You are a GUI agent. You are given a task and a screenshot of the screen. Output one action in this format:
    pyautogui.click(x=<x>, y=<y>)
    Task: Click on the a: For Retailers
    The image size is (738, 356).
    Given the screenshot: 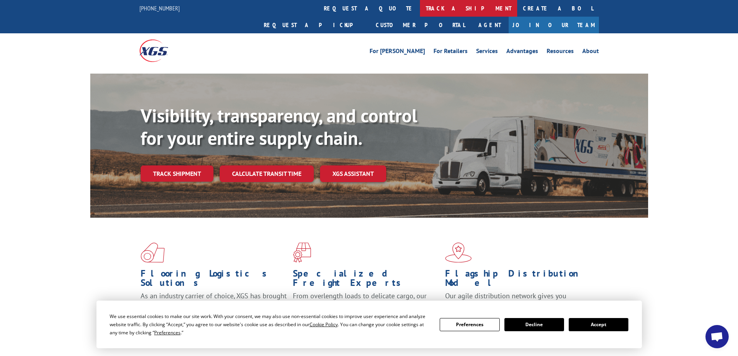 What is the action you would take?
    pyautogui.click(x=451, y=52)
    